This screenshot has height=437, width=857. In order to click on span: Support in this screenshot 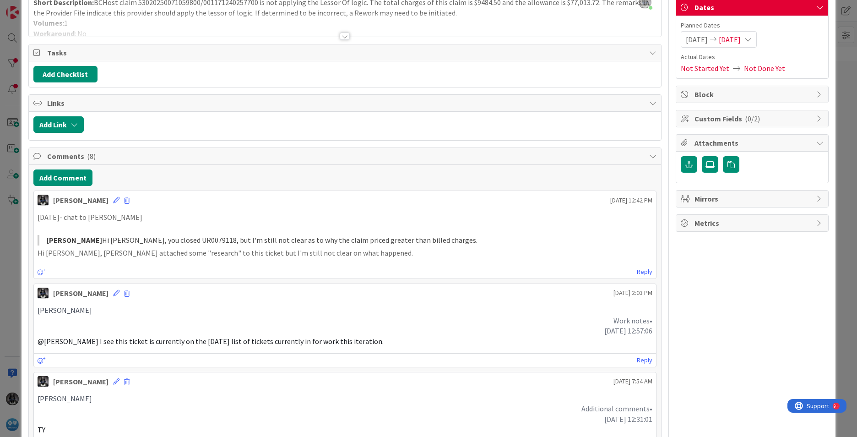, I will do `click(30, 7)`.